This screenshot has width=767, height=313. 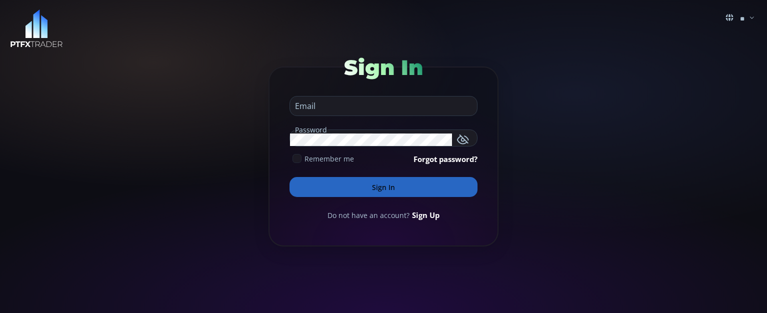 What do you see at coordinates (37, 29) in the screenshot?
I see `img: LOGO` at bounding box center [37, 29].